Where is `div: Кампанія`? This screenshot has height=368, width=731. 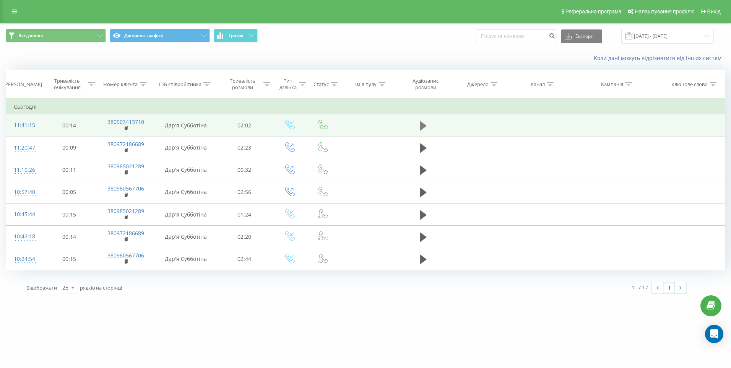
div: Кампанія is located at coordinates (612, 84).